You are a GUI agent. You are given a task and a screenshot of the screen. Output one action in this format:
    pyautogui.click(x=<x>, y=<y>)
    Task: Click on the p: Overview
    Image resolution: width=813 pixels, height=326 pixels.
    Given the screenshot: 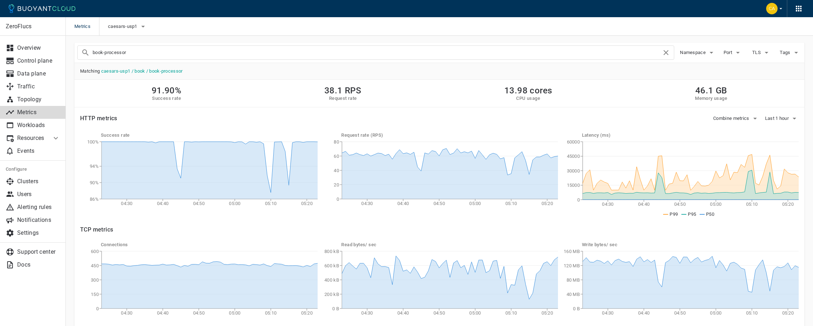 What is the action you would take?
    pyautogui.click(x=39, y=48)
    